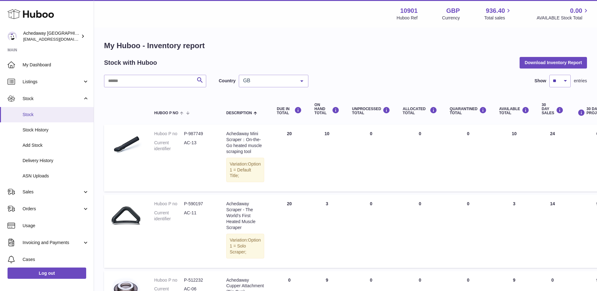 This screenshot has width=597, height=291. What do you see at coordinates (514, 111) in the screenshot?
I see `div: AVAILABLE Total` at bounding box center [514, 111].